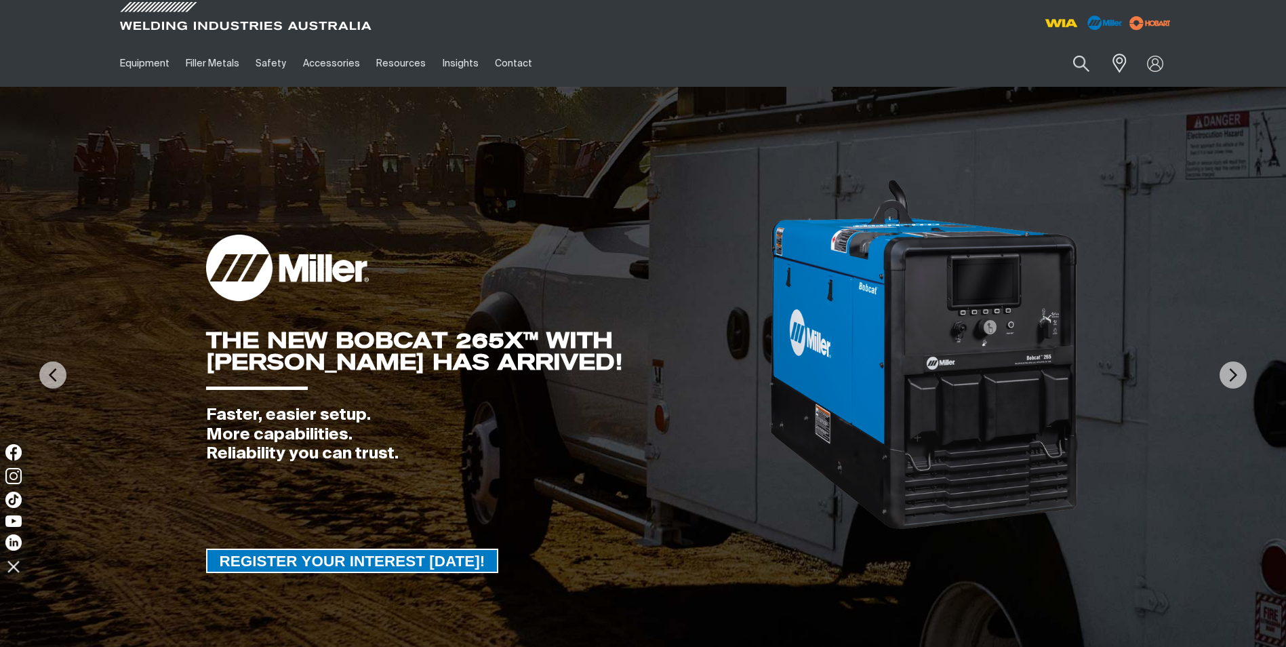  I want to click on a: Equipment, so click(144, 63).